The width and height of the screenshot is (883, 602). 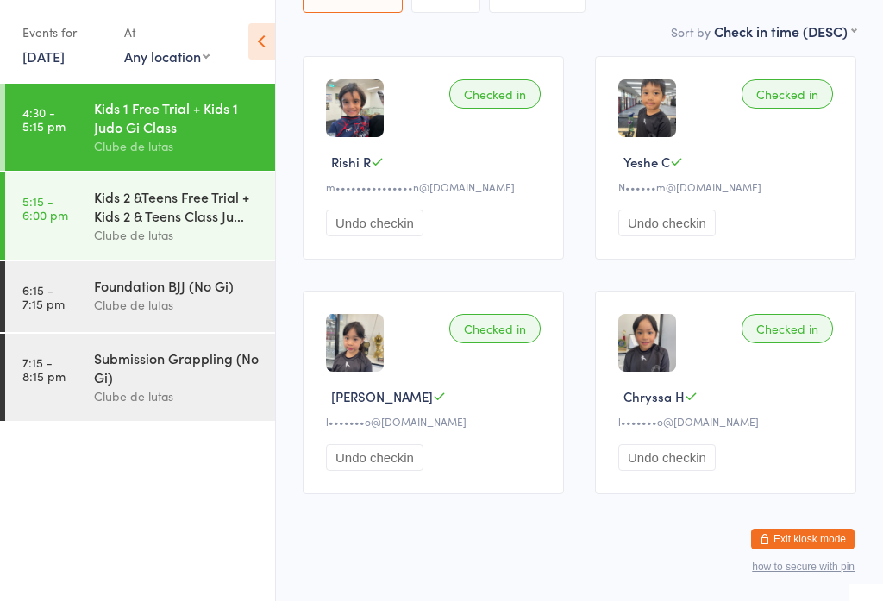 What do you see at coordinates (803, 568) in the screenshot?
I see `button: how to secure with pin` at bounding box center [803, 568].